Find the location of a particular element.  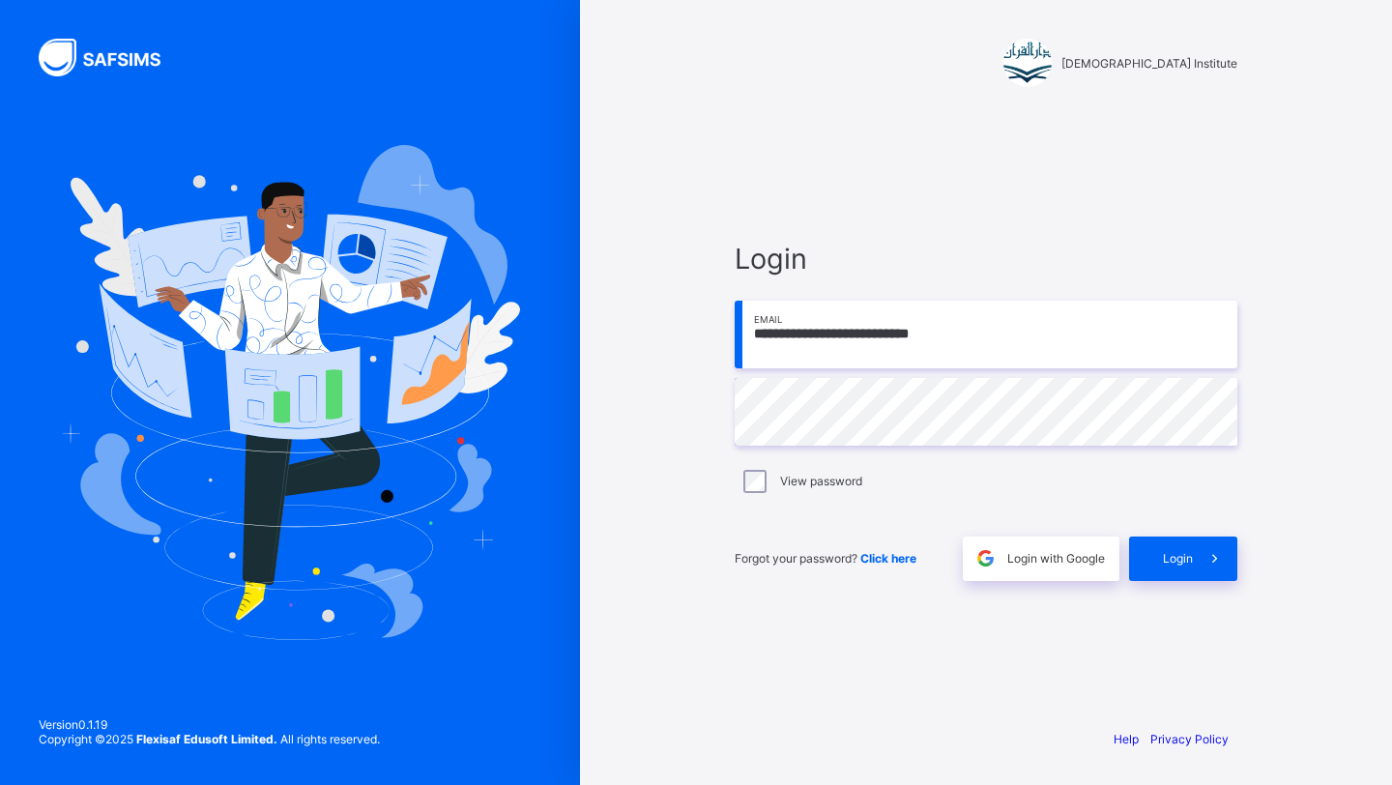

a: Help is located at coordinates (1126, 739).